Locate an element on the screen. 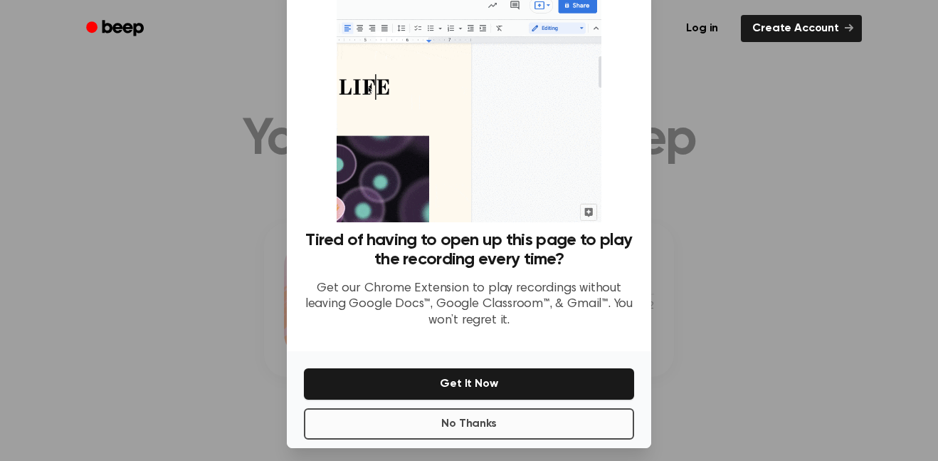  p: Get our Chrome Extension to play recordings without leaving Google Docs™, Google Classroom™, & Gm... is located at coordinates (469, 305).